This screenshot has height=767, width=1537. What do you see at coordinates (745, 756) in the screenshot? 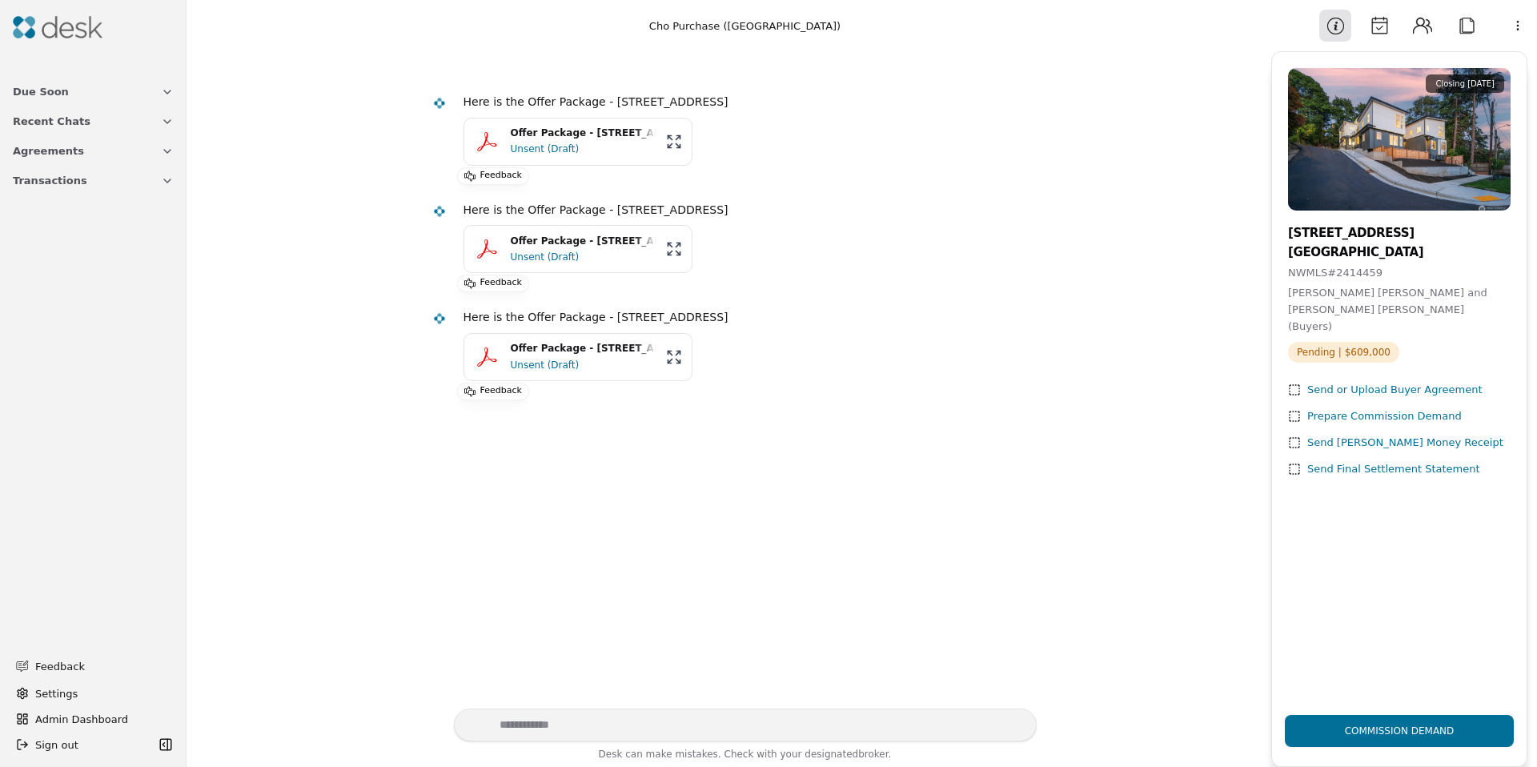
I see `div: Desk can make mistakes. Check with your broker.` at bounding box center [745, 756].